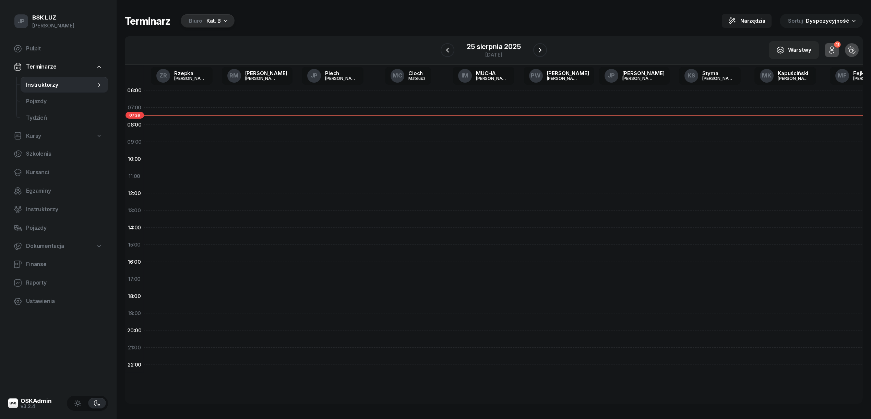  Describe the element at coordinates (134, 331) in the screenshot. I see `div: 20:00` at that location.